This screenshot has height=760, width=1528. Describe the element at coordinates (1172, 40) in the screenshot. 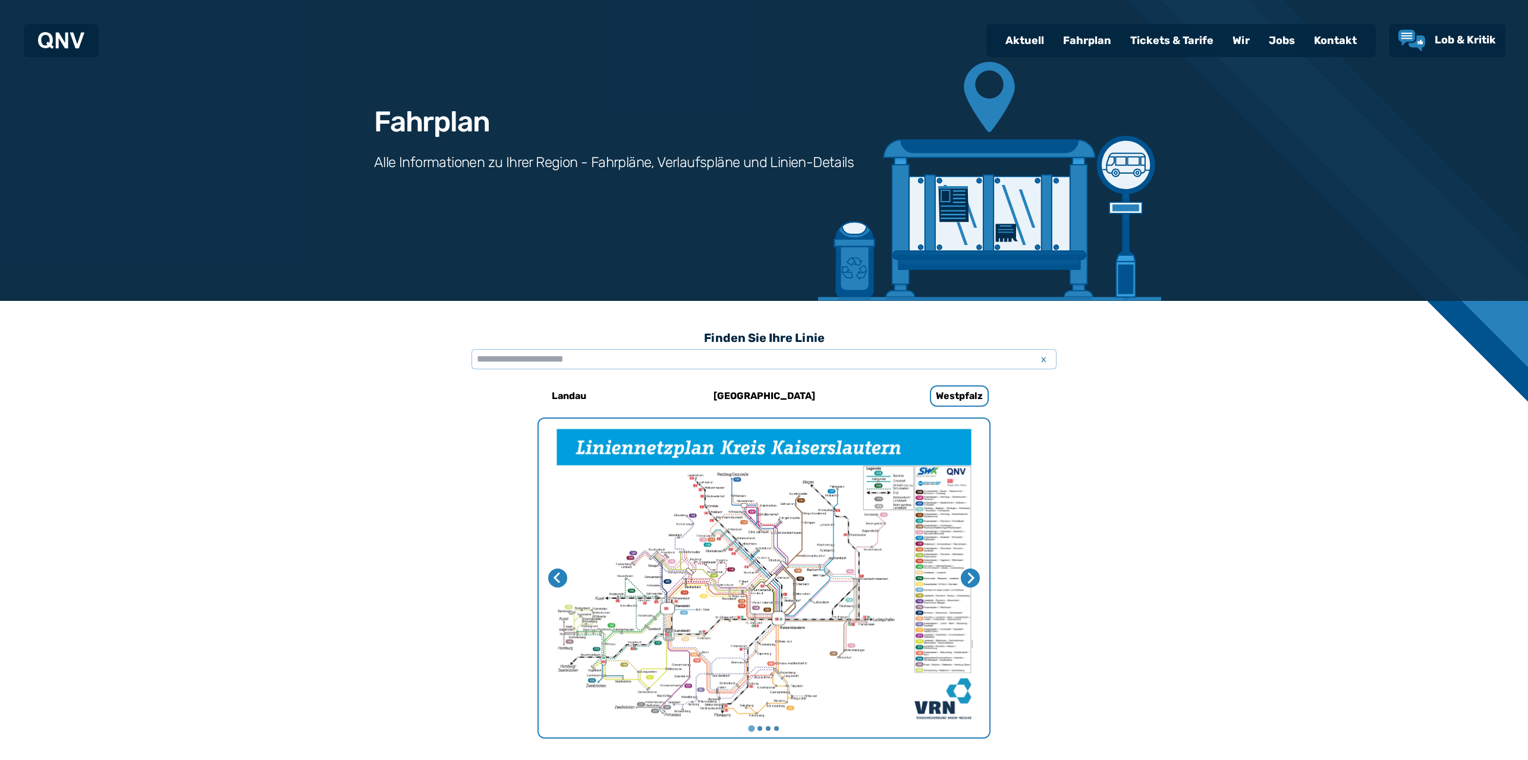

I see `a: Tickets & Tarife` at that location.